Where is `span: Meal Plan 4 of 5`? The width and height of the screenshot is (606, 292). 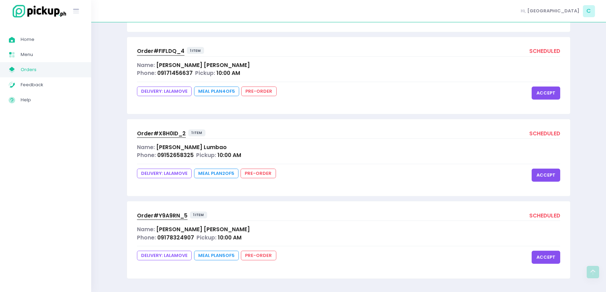 span: Meal Plan 4 of 5 is located at coordinates (216, 91).